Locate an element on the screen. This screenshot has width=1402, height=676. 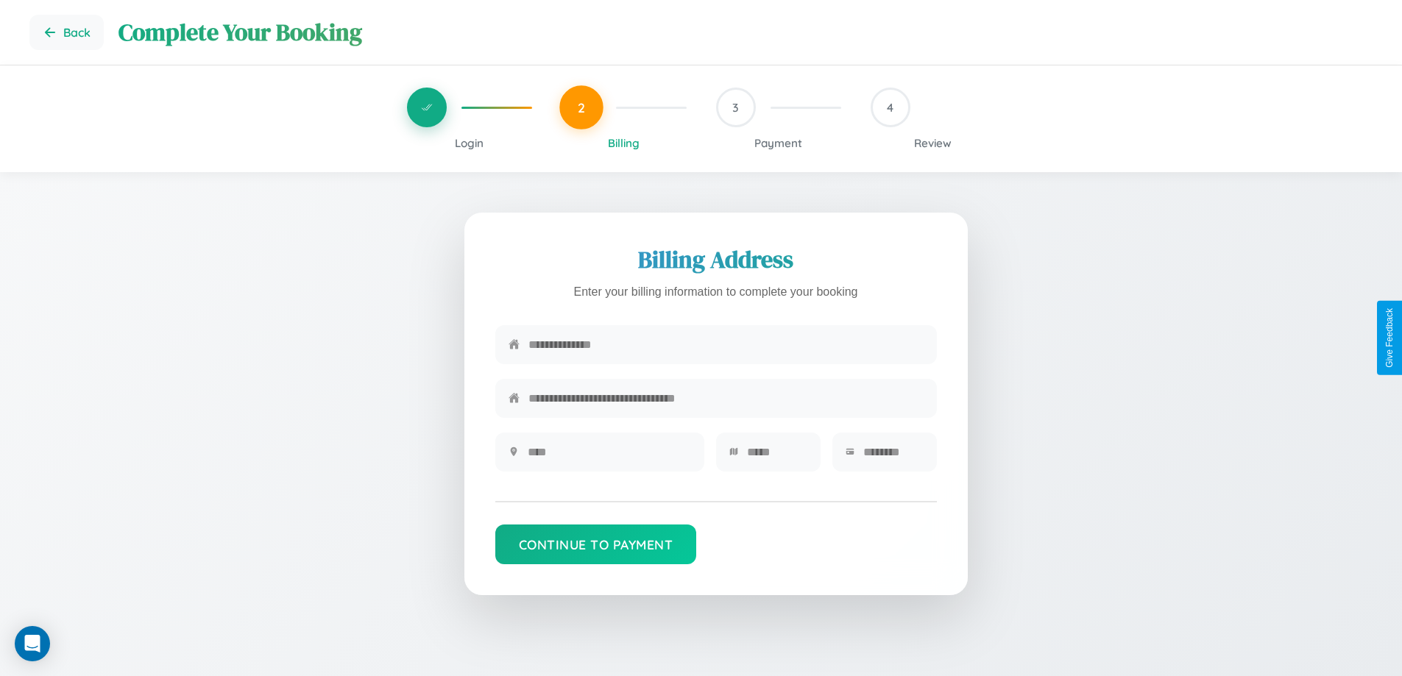
span: 3 is located at coordinates (735, 107).